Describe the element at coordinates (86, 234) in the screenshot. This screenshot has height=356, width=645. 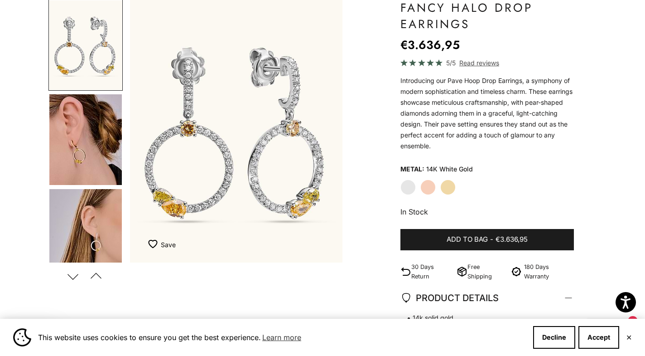
I see `button: Go to item 5` at that location.